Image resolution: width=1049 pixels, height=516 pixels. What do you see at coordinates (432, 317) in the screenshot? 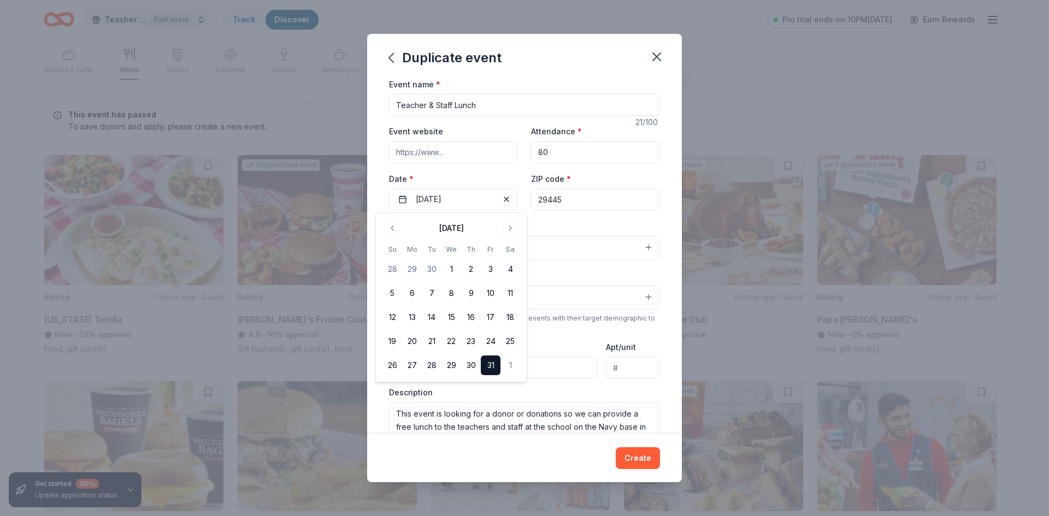
I see `button: 14` at bounding box center [432, 317].